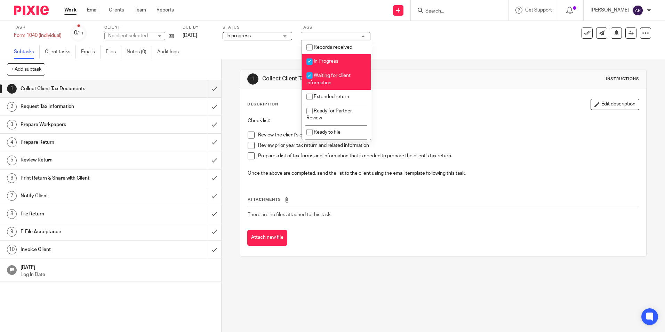 This screenshot has width=665, height=332. What do you see at coordinates (165, 10) in the screenshot?
I see `a: Reports` at bounding box center [165, 10].